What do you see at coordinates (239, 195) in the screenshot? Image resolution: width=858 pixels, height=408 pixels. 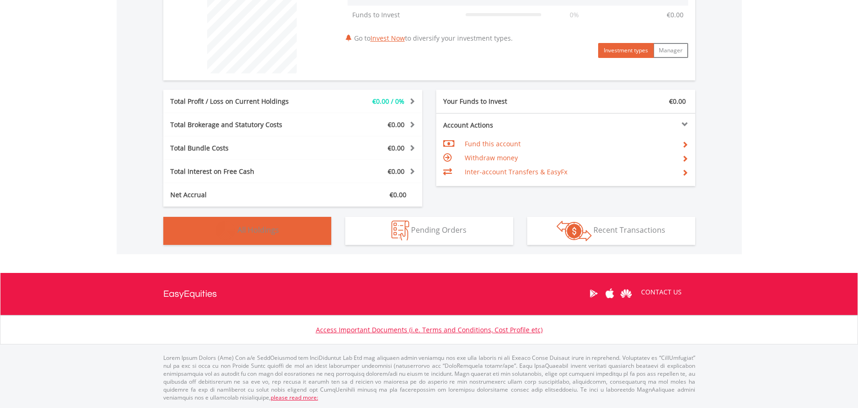 I see `div: Net Accrual` at bounding box center [239, 195].